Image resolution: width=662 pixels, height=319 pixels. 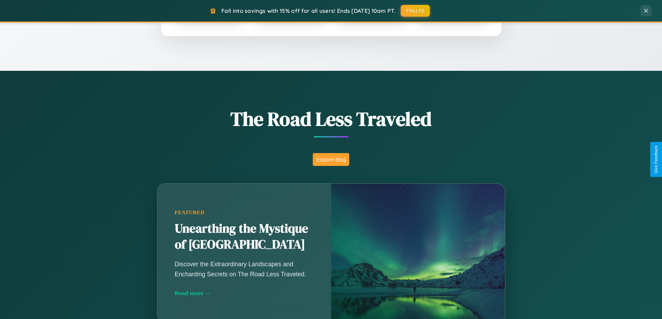 I want to click on div: Give Feedback, so click(x=656, y=160).